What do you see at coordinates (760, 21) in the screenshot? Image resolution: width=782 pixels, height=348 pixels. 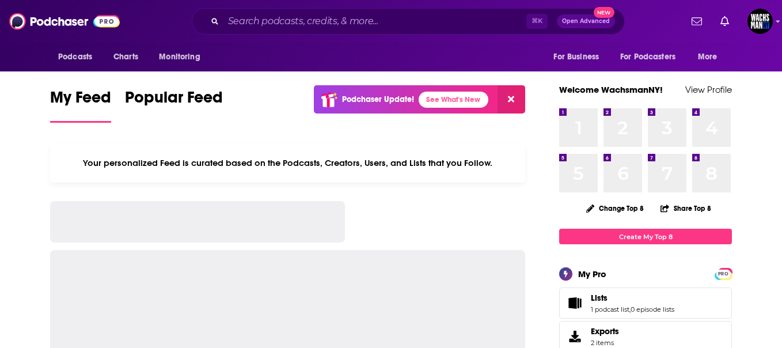 I see `img: User Profile` at bounding box center [760, 21].